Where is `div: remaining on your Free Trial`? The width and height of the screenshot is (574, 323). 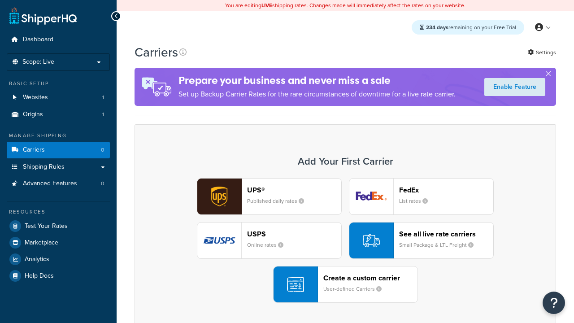
div: remaining on your Free Trial is located at coordinates (468, 27).